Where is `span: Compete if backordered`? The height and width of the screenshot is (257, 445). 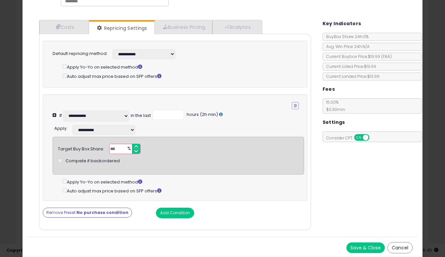 span: Compete if backordered is located at coordinates (93, 161).